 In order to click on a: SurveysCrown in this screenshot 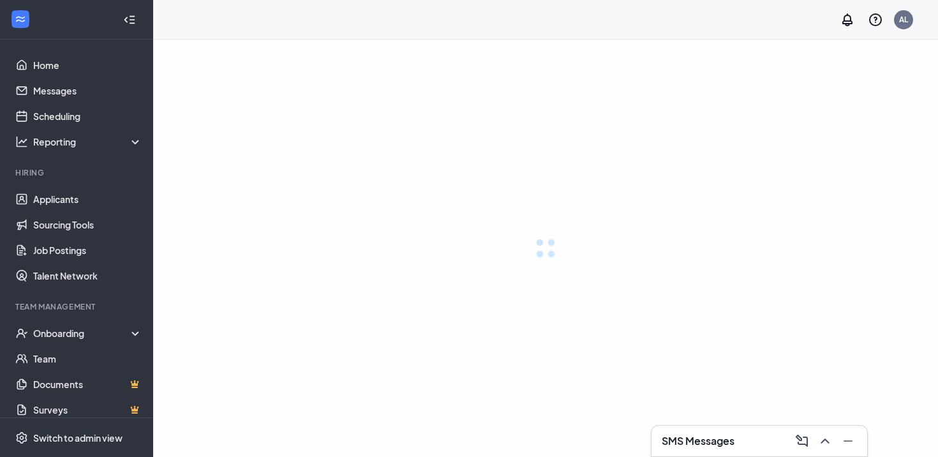, I will do `click(87, 410)`.